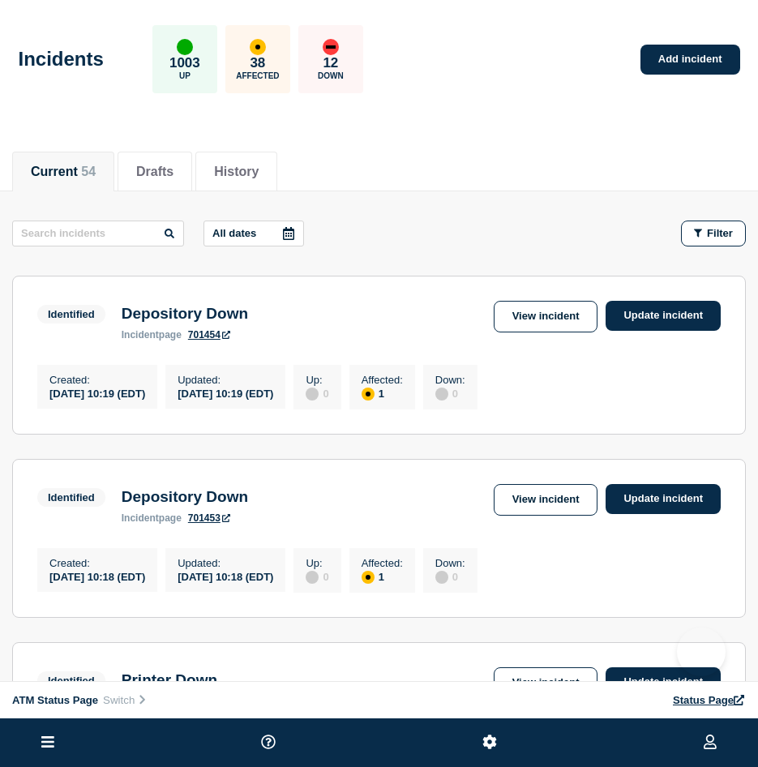  Describe the element at coordinates (713, 234) in the screenshot. I see `button: Filter` at that location.